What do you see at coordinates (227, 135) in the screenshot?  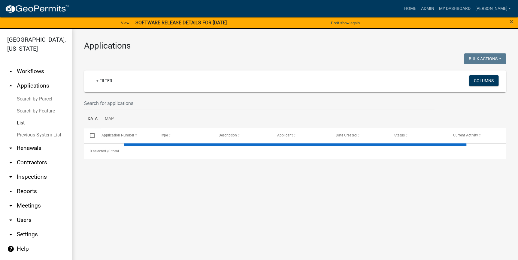 I see `span: Description` at bounding box center [227, 135].